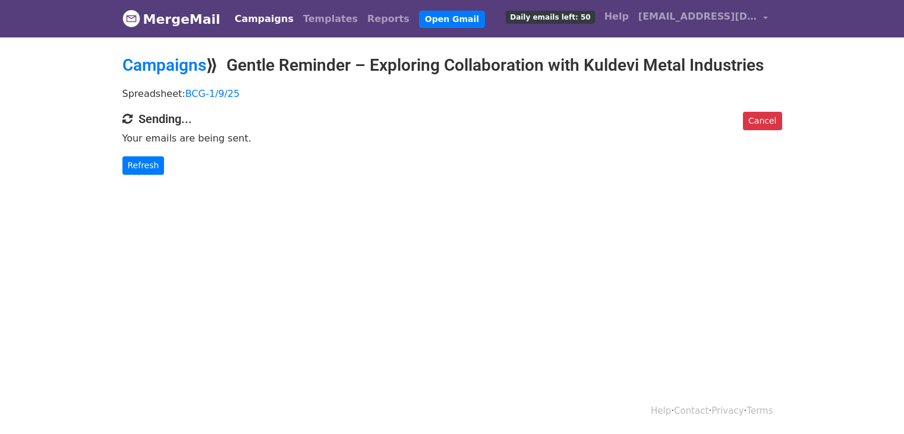 The height and width of the screenshot is (434, 904). What do you see at coordinates (550, 17) in the screenshot?
I see `a: Daily emails left: 50` at bounding box center [550, 17].